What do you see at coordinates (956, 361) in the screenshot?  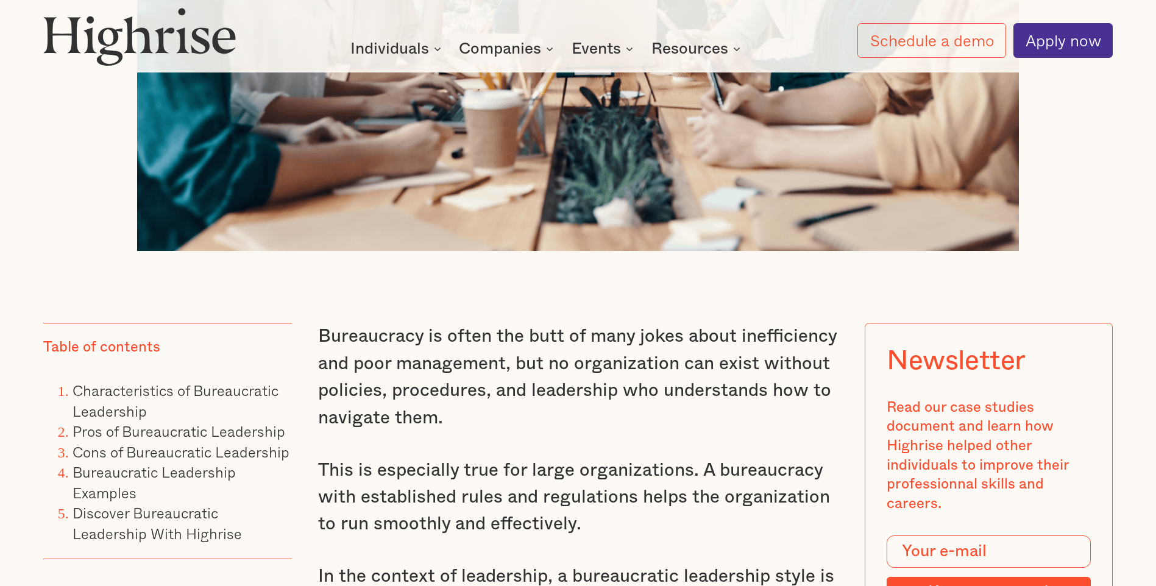 I see `div: Newsletter` at bounding box center [956, 361].